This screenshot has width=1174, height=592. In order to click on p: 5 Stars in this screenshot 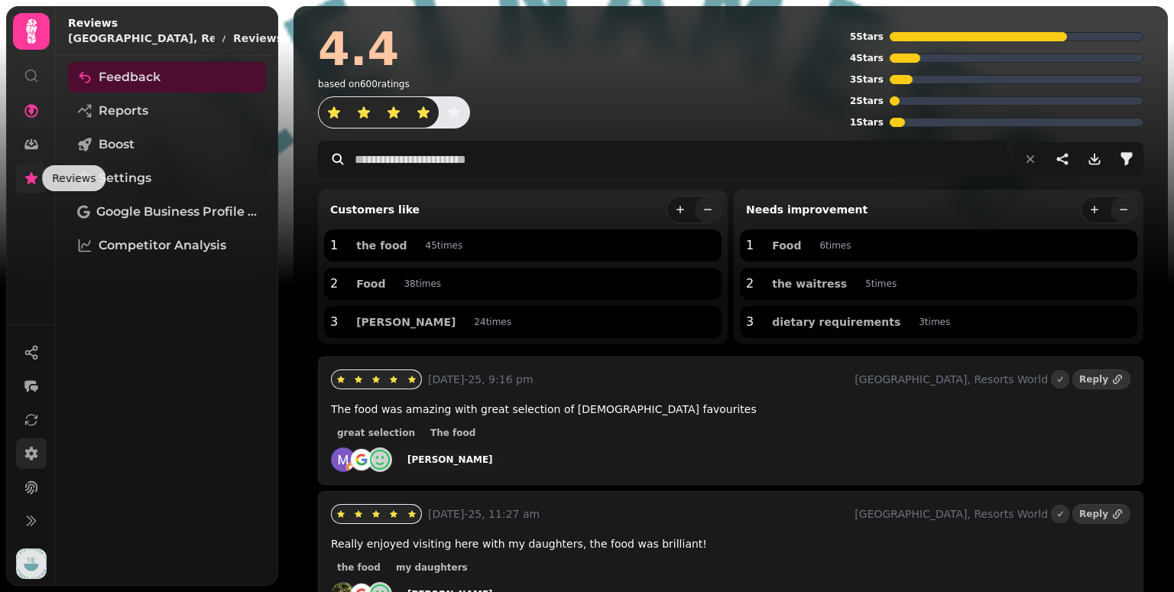, I will do `click(867, 37)`.